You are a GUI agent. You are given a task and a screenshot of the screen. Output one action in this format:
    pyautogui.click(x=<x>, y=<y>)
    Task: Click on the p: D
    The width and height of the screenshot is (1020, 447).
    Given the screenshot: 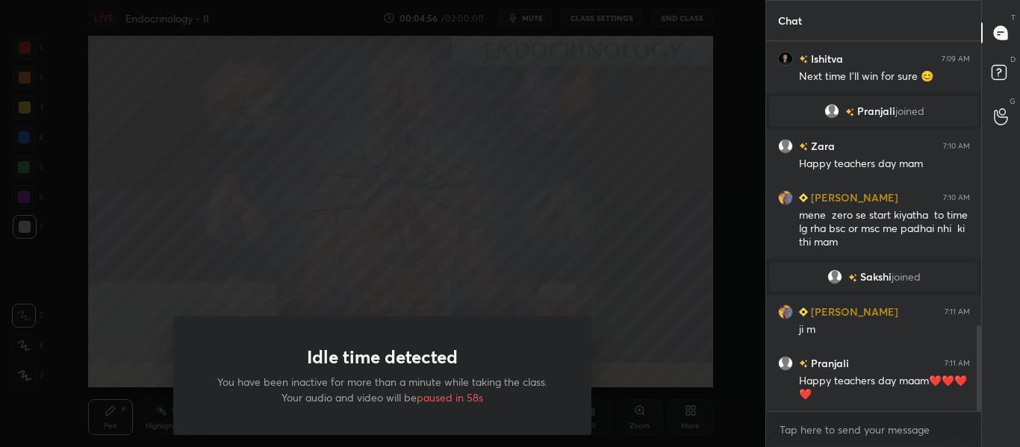 What is the action you would take?
    pyautogui.click(x=1012, y=59)
    